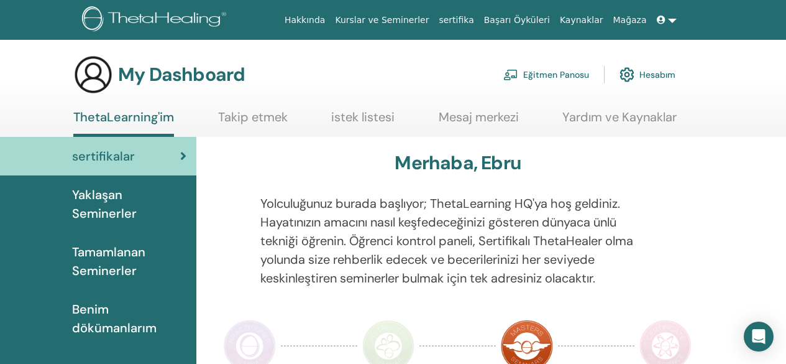 Image resolution: width=786 pixels, height=364 pixels. Describe the element at coordinates (305, 20) in the screenshot. I see `a: Hakkında` at that location.